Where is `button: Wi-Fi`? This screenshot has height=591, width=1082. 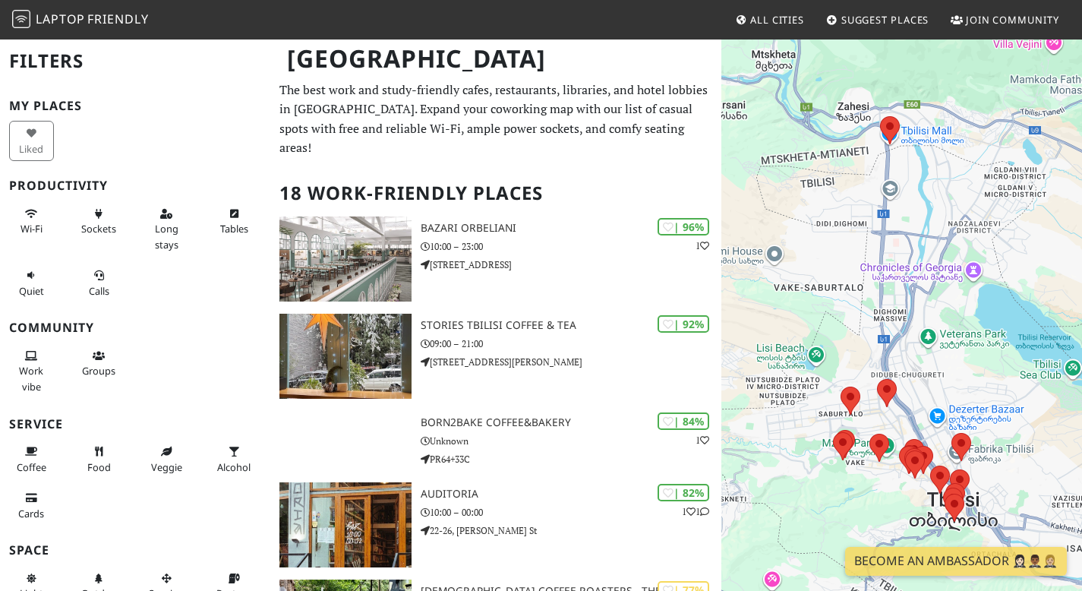 button: Wi-Fi is located at coordinates (31, 221).